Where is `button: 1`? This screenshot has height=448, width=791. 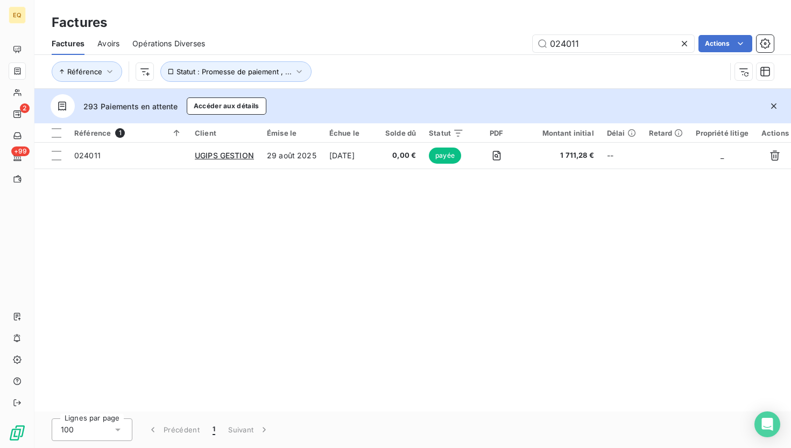
button: 1 is located at coordinates (214, 429).